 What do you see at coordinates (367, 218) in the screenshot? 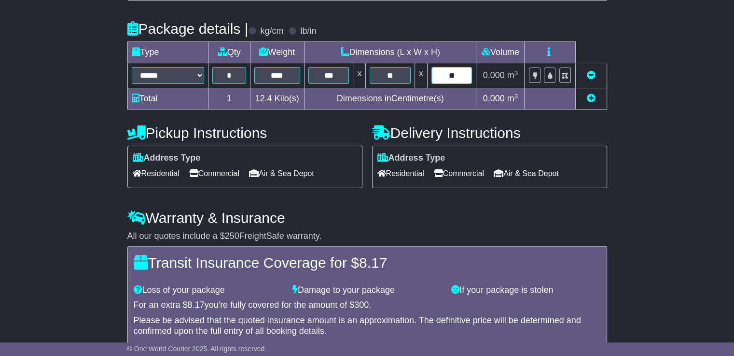
I see `h4: Warranty & Insurance` at bounding box center [367, 218].